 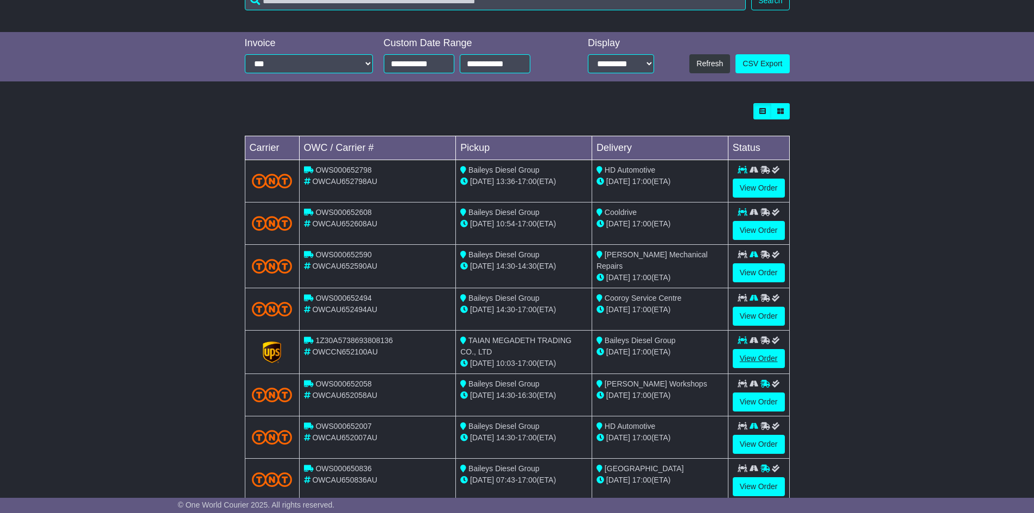 I want to click on span: Cooldrive, so click(x=620, y=212).